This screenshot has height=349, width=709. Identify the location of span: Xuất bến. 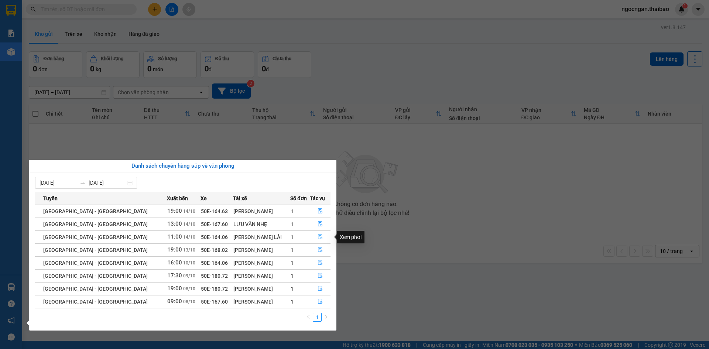
(177, 198).